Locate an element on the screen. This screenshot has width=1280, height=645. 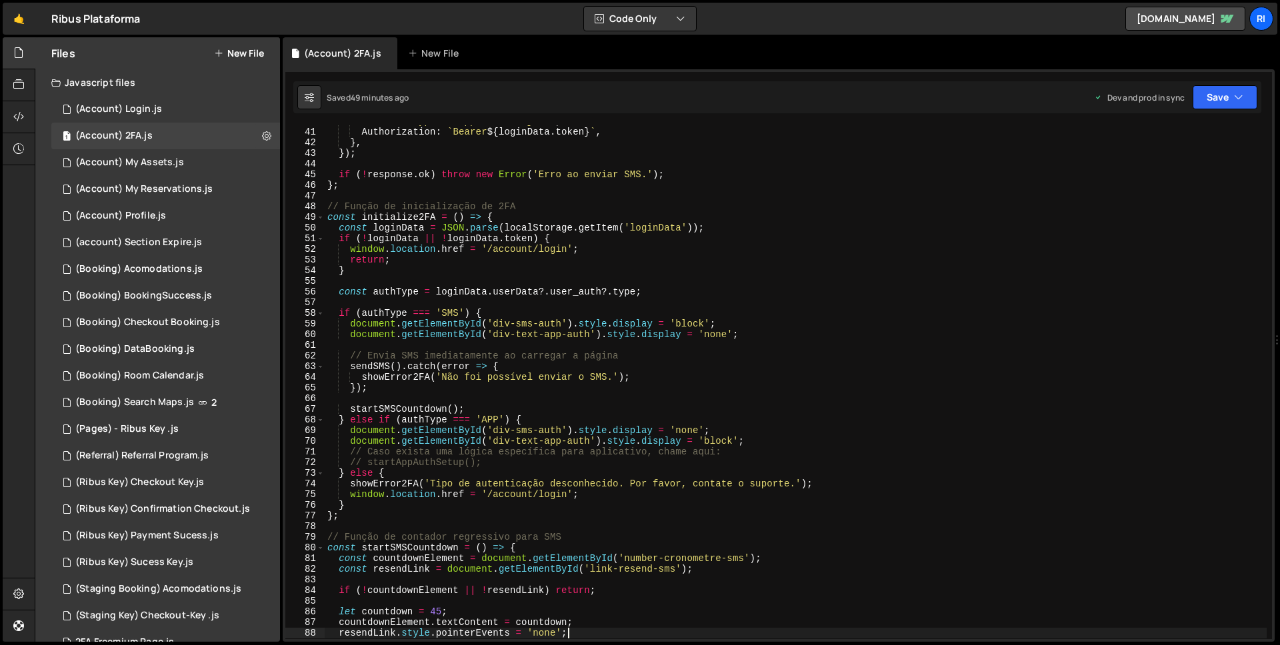
div: 43 is located at coordinates (305, 153).